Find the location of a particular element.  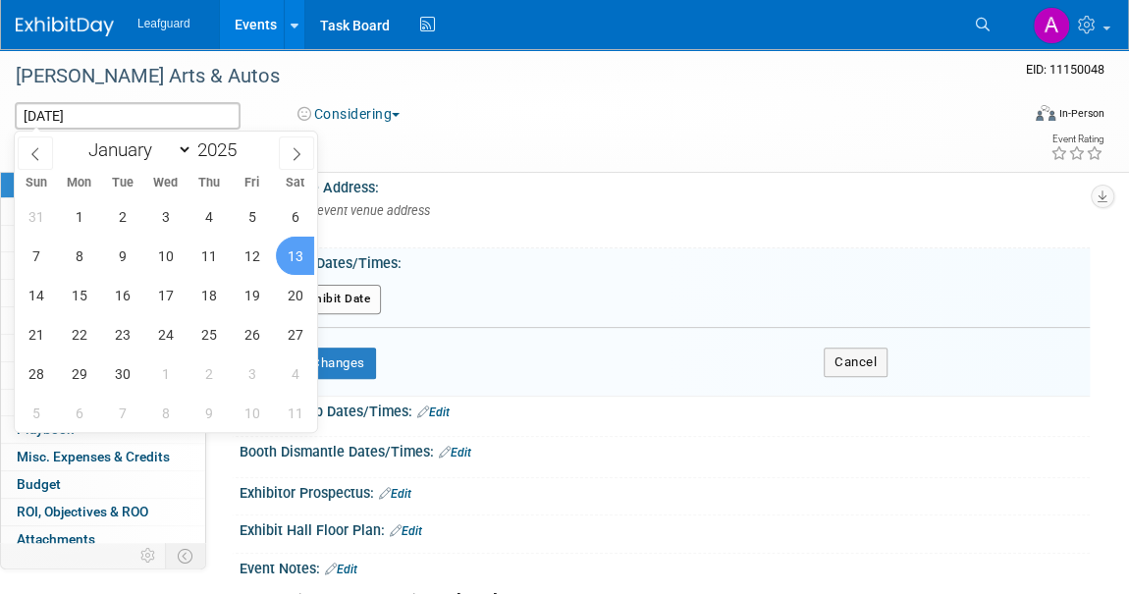

span: September 14, 2025 is located at coordinates (35, 294).